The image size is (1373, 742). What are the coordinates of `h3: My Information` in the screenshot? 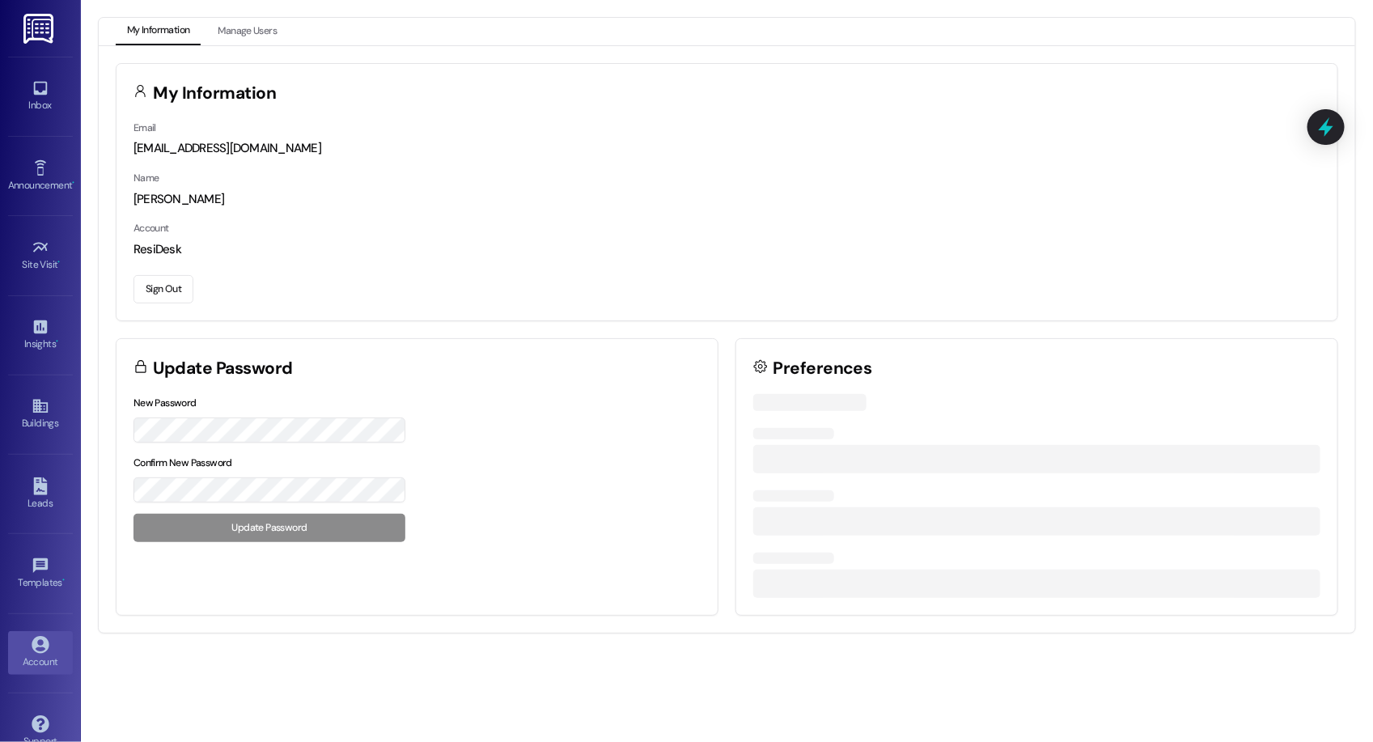 It's located at (215, 93).